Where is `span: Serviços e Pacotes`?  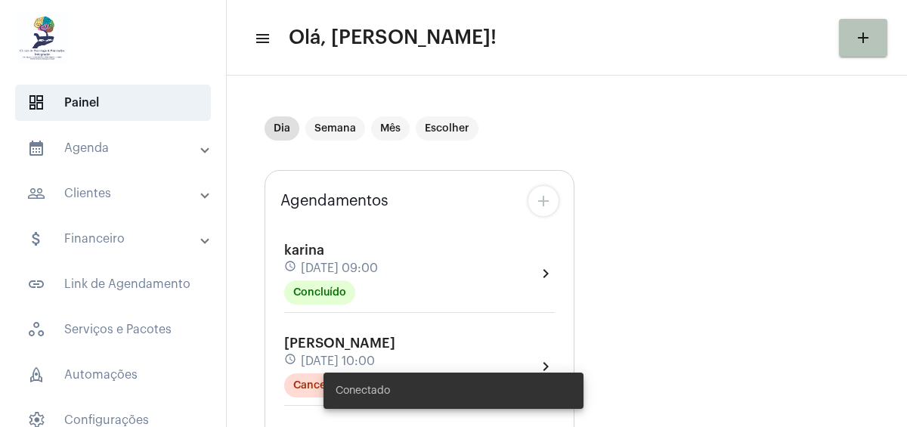
span: Serviços e Pacotes is located at coordinates (113, 330).